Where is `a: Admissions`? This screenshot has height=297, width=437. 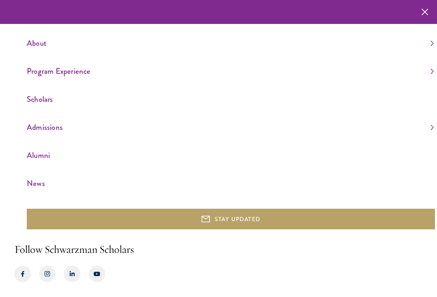
a: Admissions is located at coordinates (230, 127).